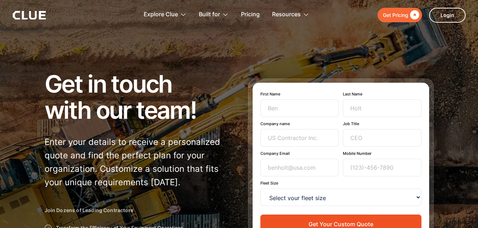  Describe the element at coordinates (382, 138) in the screenshot. I see `input: CEO` at that location.